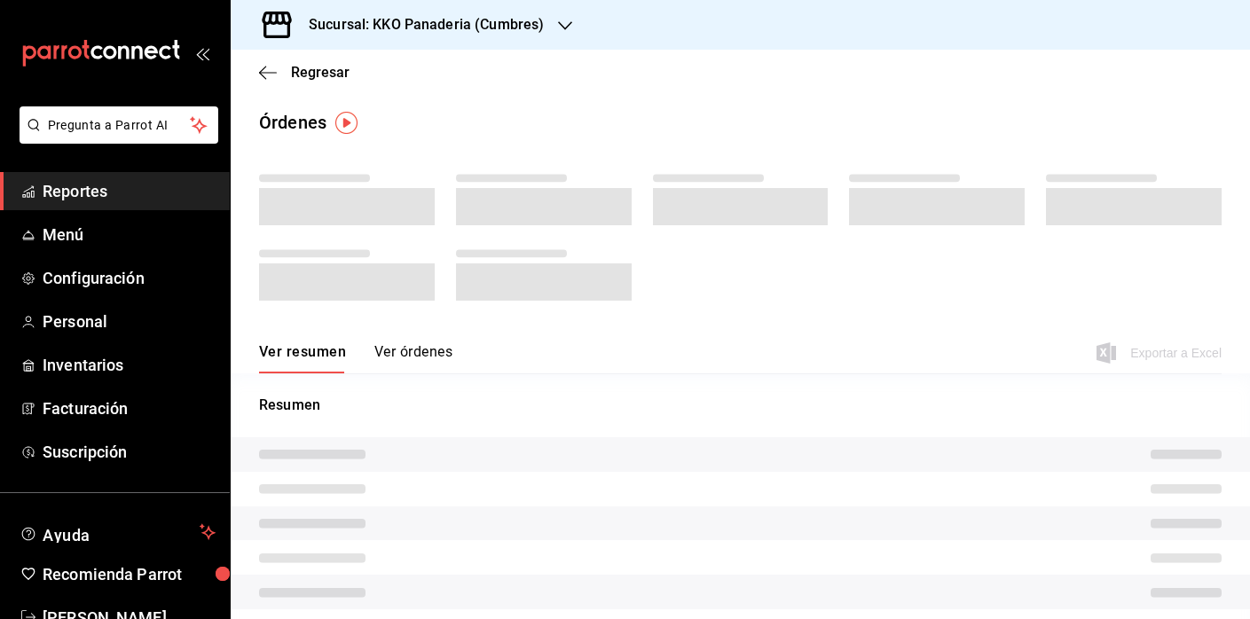 The width and height of the screenshot is (1250, 619). What do you see at coordinates (115, 138) in the screenshot?
I see `a: Pregunta a Parrot AI` at bounding box center [115, 138].